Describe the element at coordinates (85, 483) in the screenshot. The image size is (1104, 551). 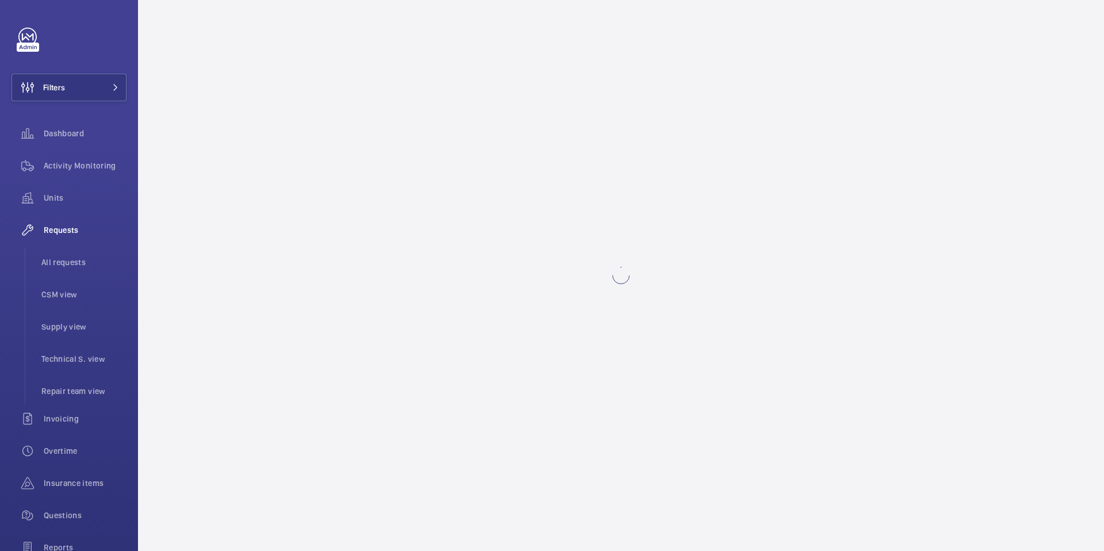
I see `span: Insurance items` at that location.